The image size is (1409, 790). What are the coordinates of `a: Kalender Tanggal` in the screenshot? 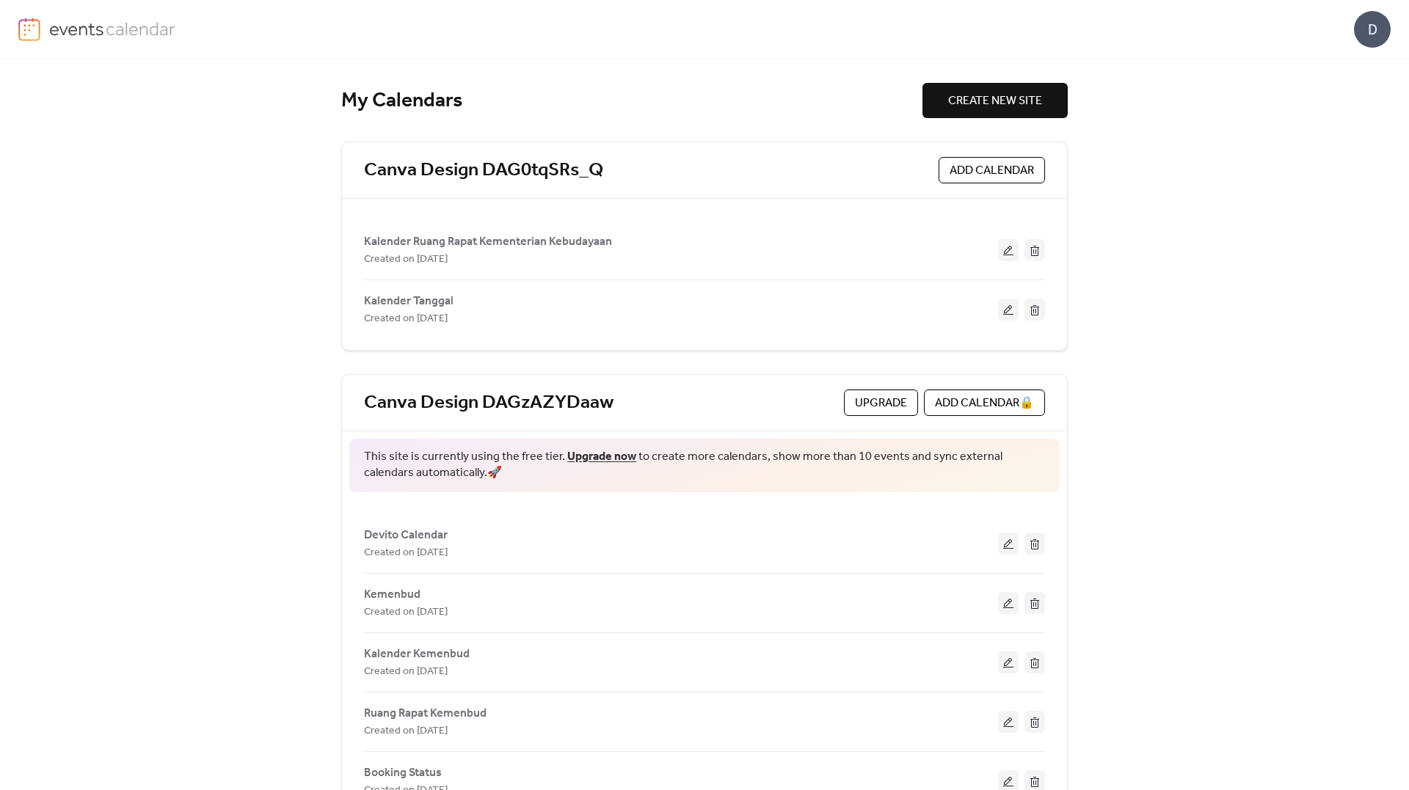 It's located at (409, 301).